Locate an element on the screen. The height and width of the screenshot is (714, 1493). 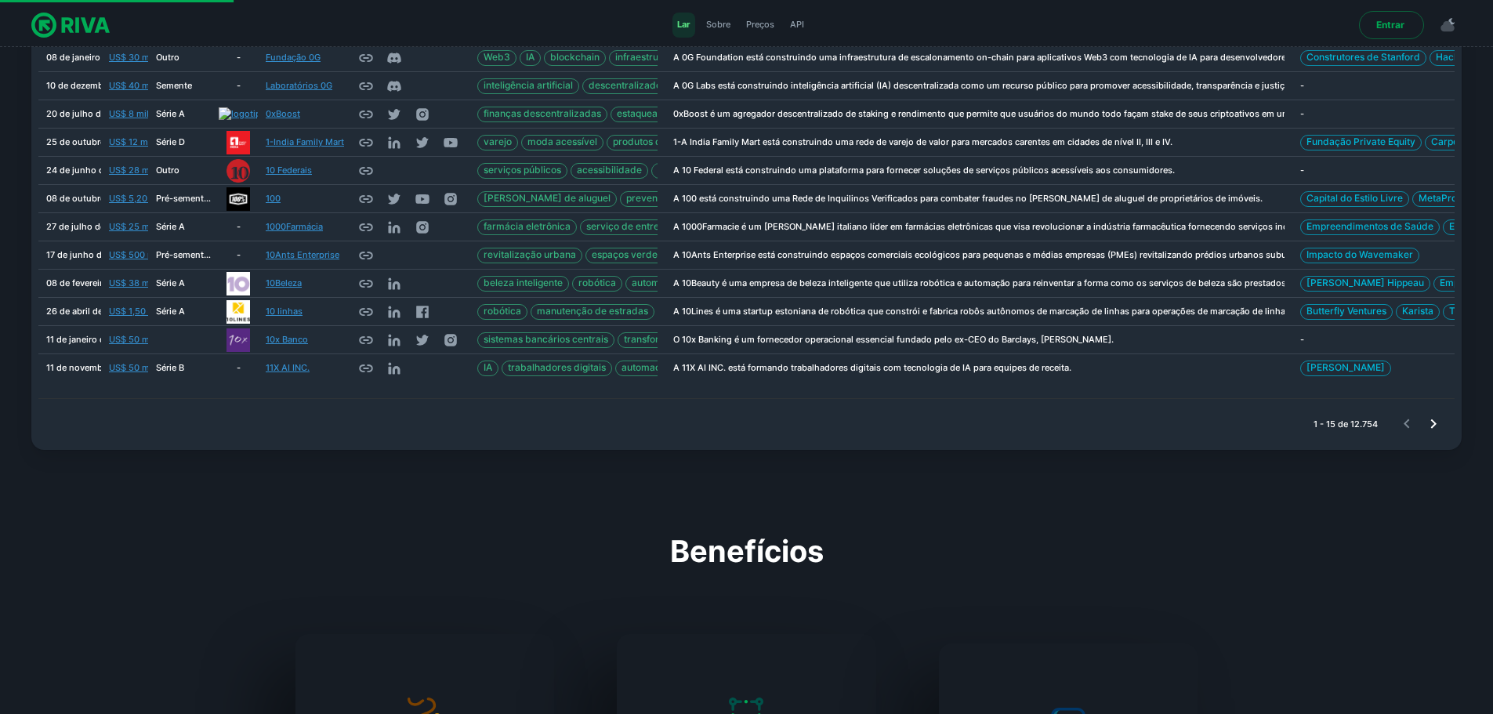
div: trabalhadores digitais is located at coordinates (556, 368).